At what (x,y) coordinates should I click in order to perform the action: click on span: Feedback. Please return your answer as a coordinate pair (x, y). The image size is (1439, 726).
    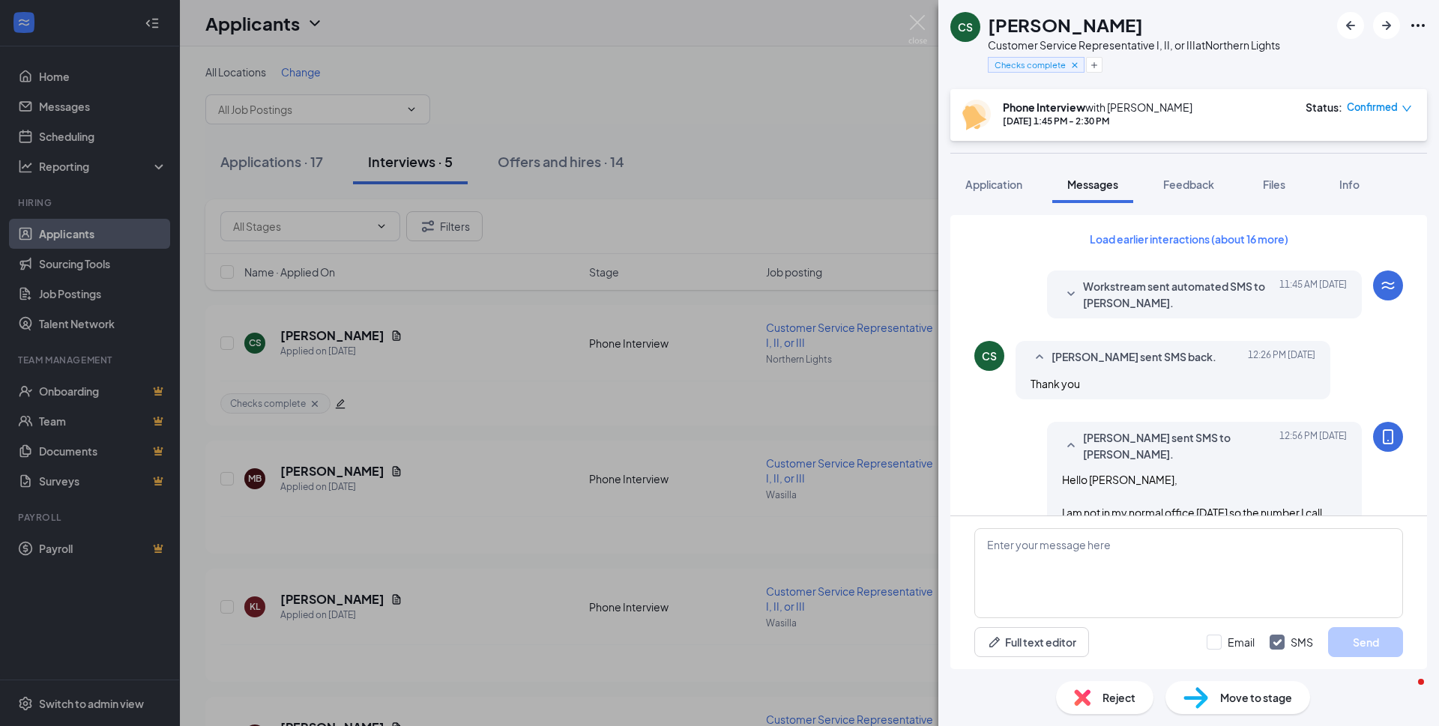
    Looking at the image, I should click on (1188, 184).